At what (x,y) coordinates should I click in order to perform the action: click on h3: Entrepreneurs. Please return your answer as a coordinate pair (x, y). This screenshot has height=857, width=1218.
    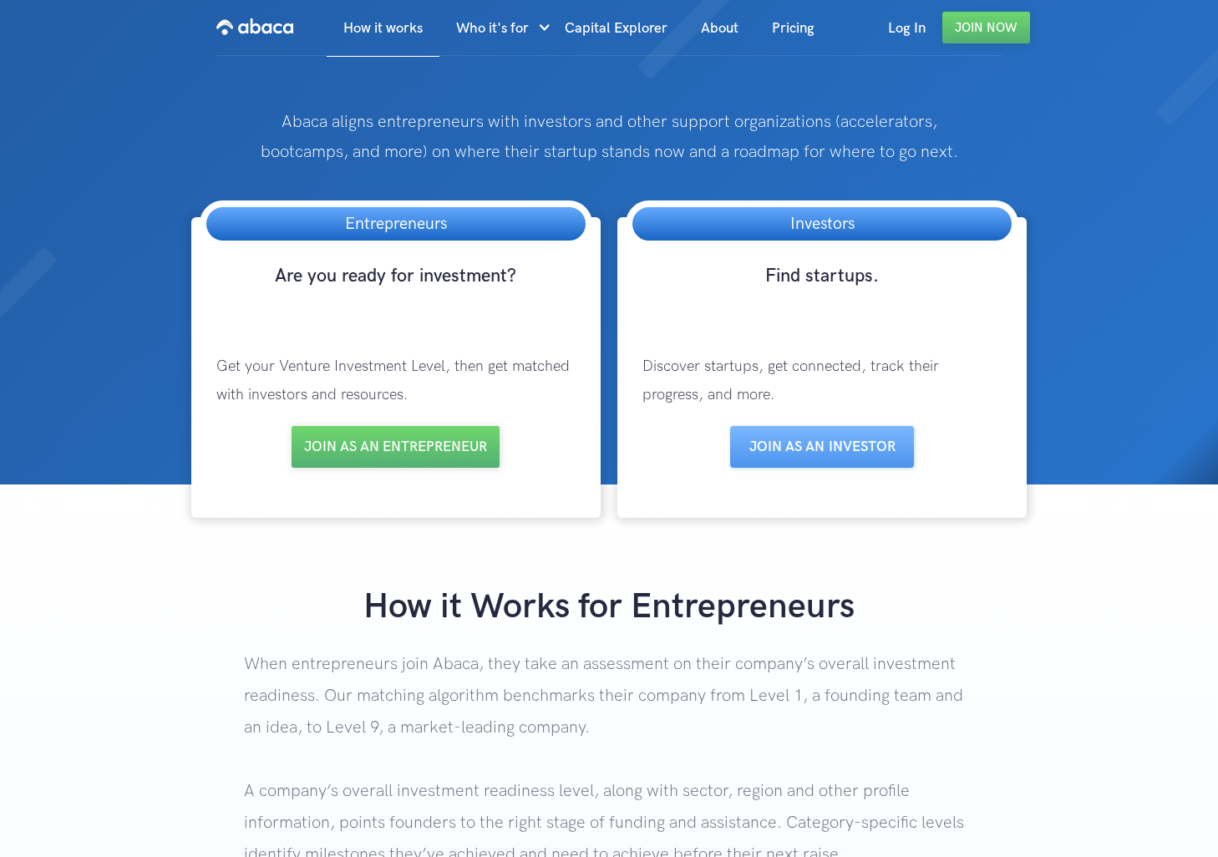
    Looking at the image, I should click on (396, 224).